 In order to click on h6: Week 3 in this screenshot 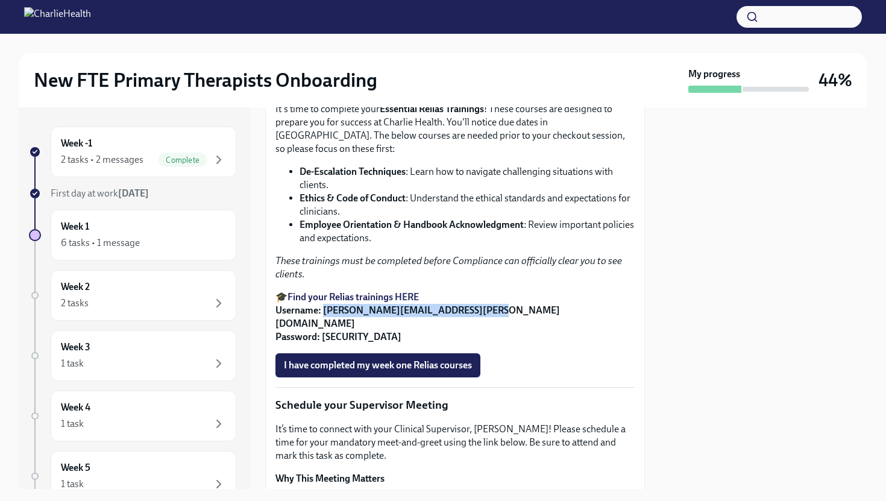, I will do `click(75, 347)`.